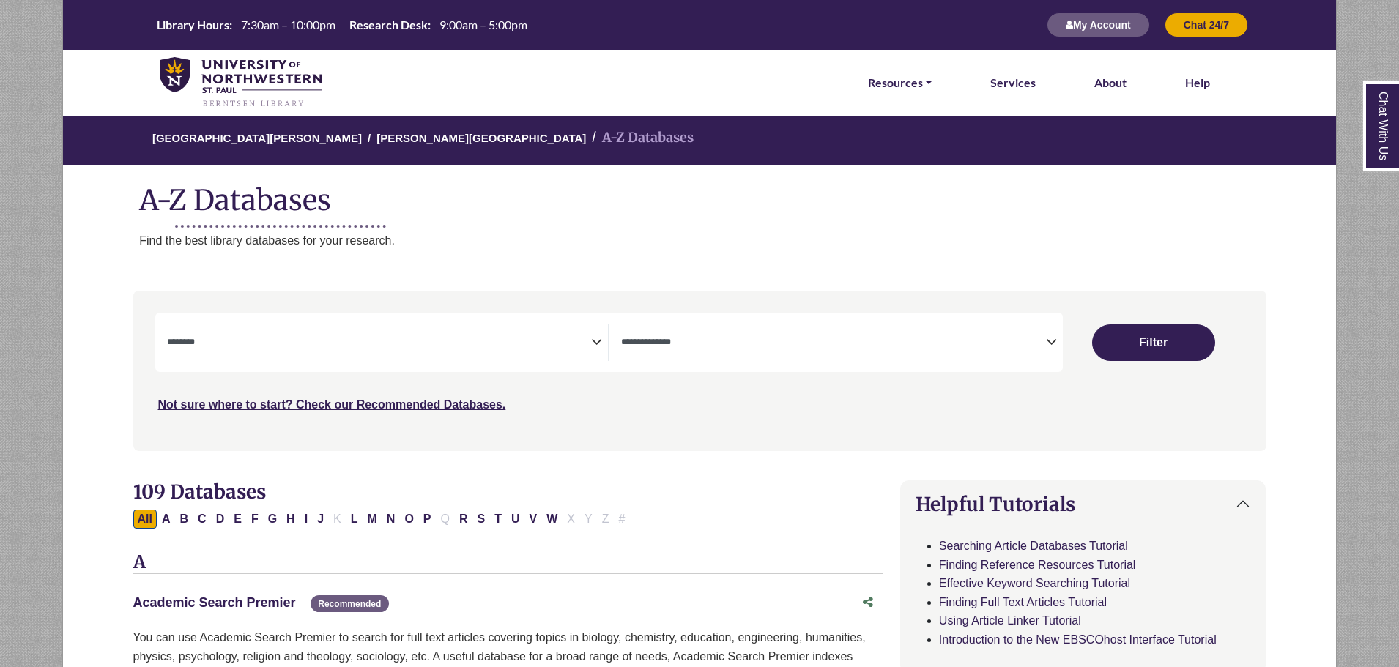  Describe the element at coordinates (639, 138) in the screenshot. I see `li: A-Z Databases` at that location.